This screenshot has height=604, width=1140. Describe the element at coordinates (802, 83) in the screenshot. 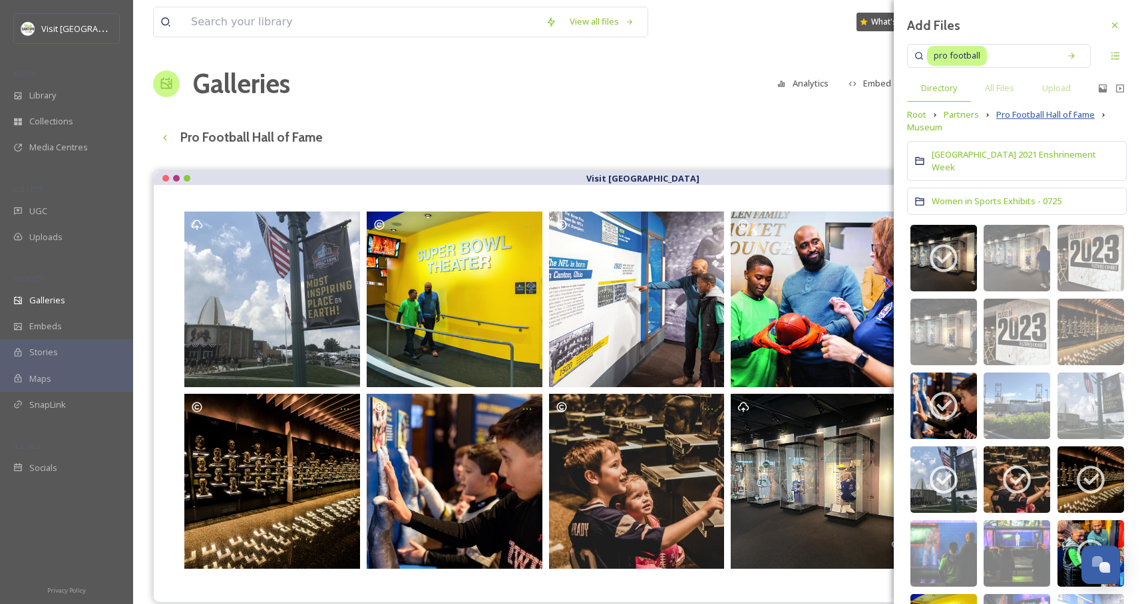

I see `button: Analytics` at that location.